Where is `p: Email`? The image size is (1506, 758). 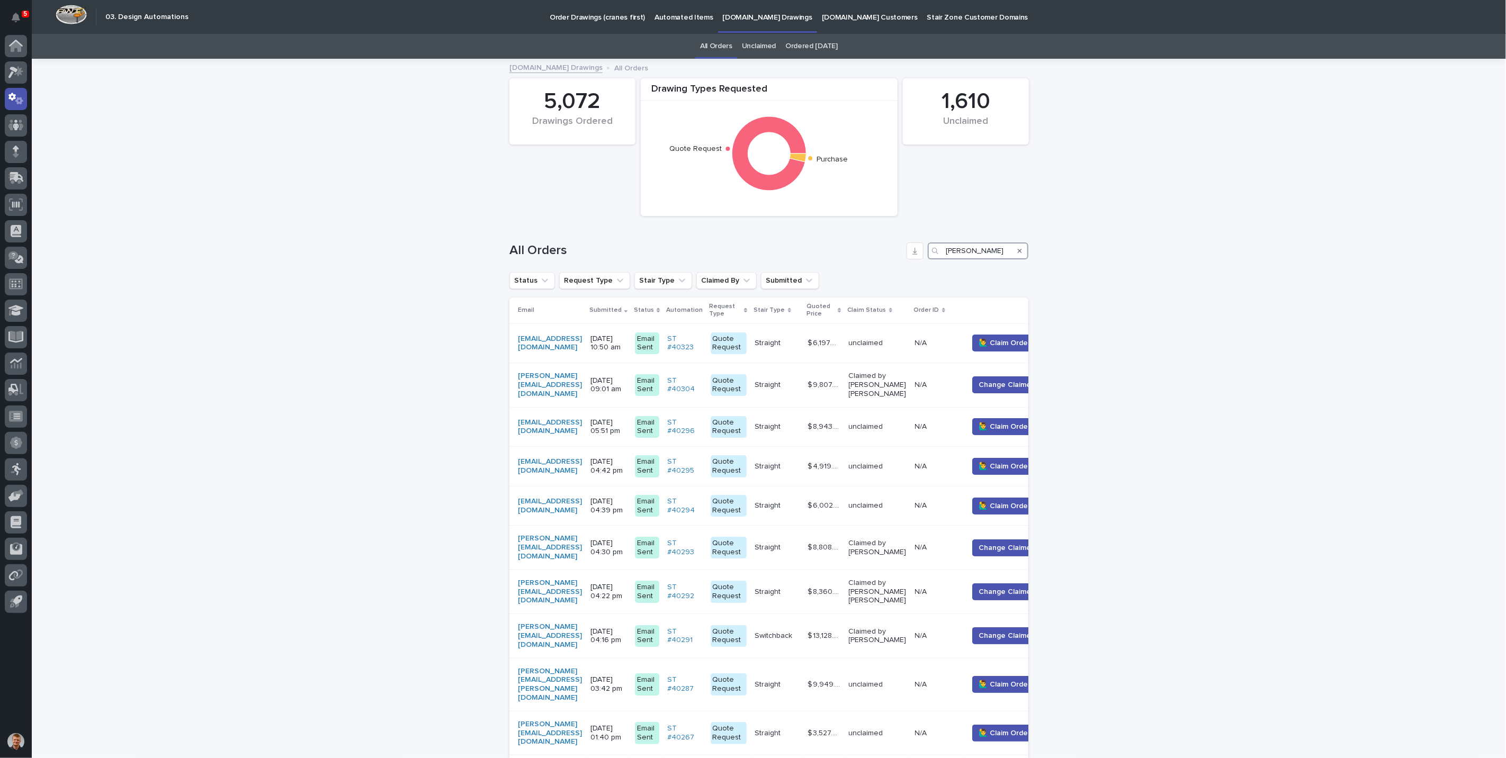
p: Email is located at coordinates (526, 310).